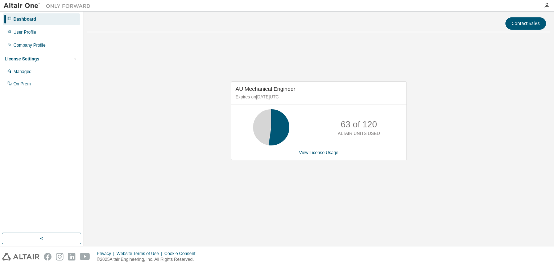  I want to click on div: Dashboard, so click(25, 19).